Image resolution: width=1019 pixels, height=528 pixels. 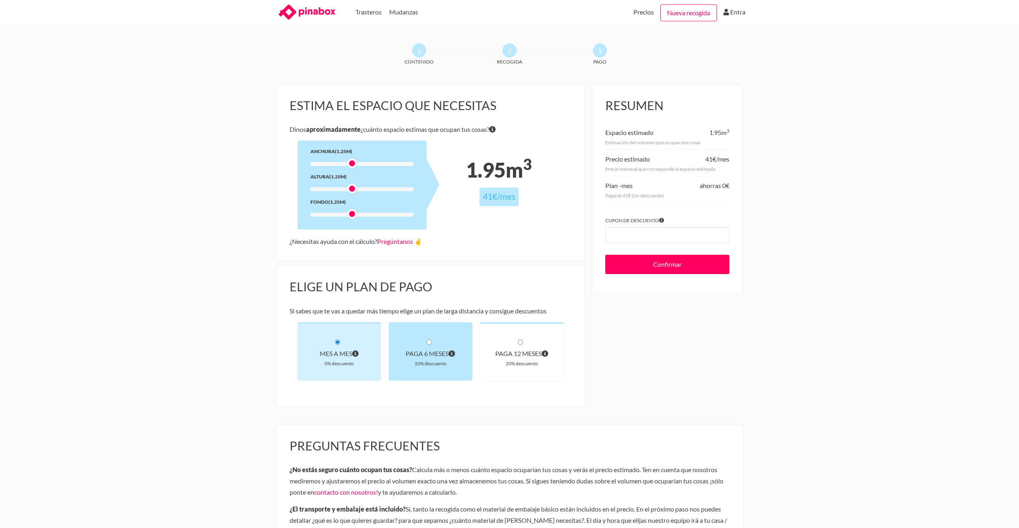 What do you see at coordinates (362, 202) in the screenshot?
I see `div: Fondo` at bounding box center [362, 202].